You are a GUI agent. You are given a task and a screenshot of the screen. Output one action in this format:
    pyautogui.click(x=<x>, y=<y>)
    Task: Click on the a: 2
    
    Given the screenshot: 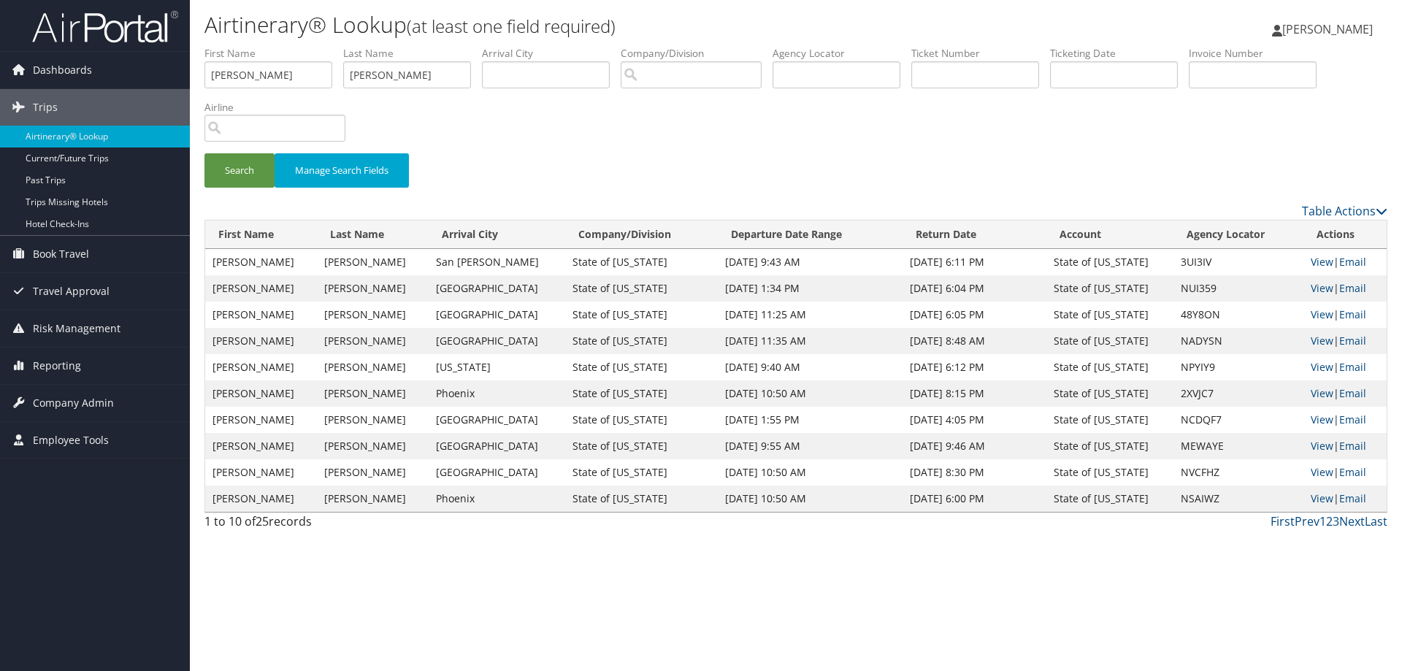 What is the action you would take?
    pyautogui.click(x=1329, y=521)
    